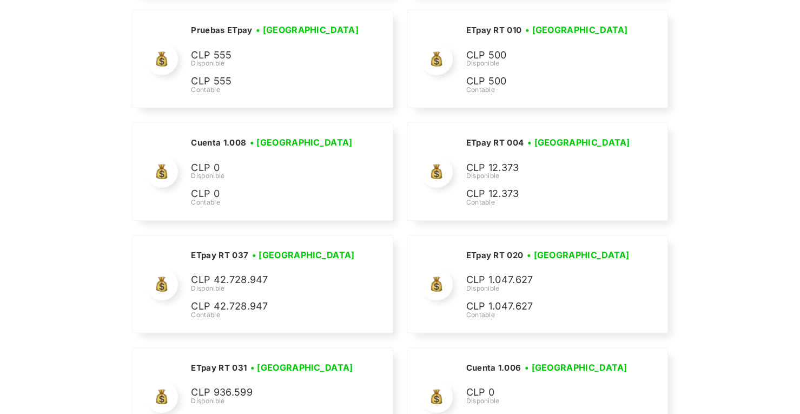 The height and width of the screenshot is (414, 800). Describe the element at coordinates (494, 143) in the screenshot. I see `h2: ETpay RT 004` at that location.